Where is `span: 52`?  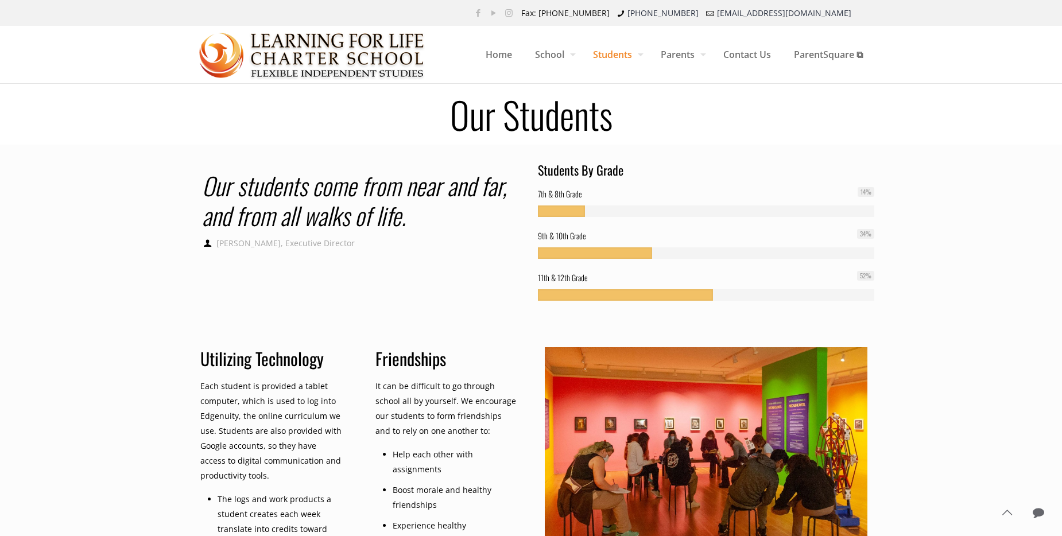
span: 52 is located at coordinates (866, 276).